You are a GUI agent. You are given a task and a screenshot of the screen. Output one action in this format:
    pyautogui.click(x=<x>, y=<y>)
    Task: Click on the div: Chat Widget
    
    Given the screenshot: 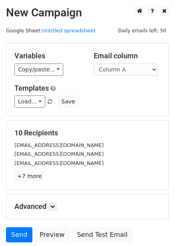 What is the action you would take?
    pyautogui.click(x=155, y=227)
    